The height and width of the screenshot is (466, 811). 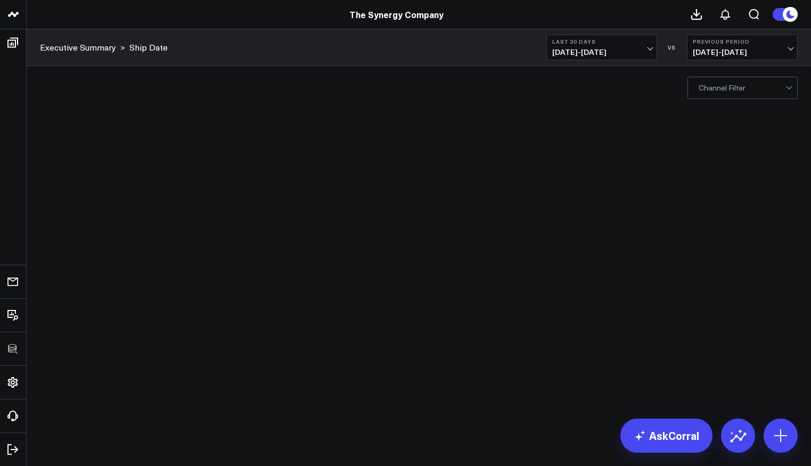 I want to click on a: AskCorral, so click(x=666, y=436).